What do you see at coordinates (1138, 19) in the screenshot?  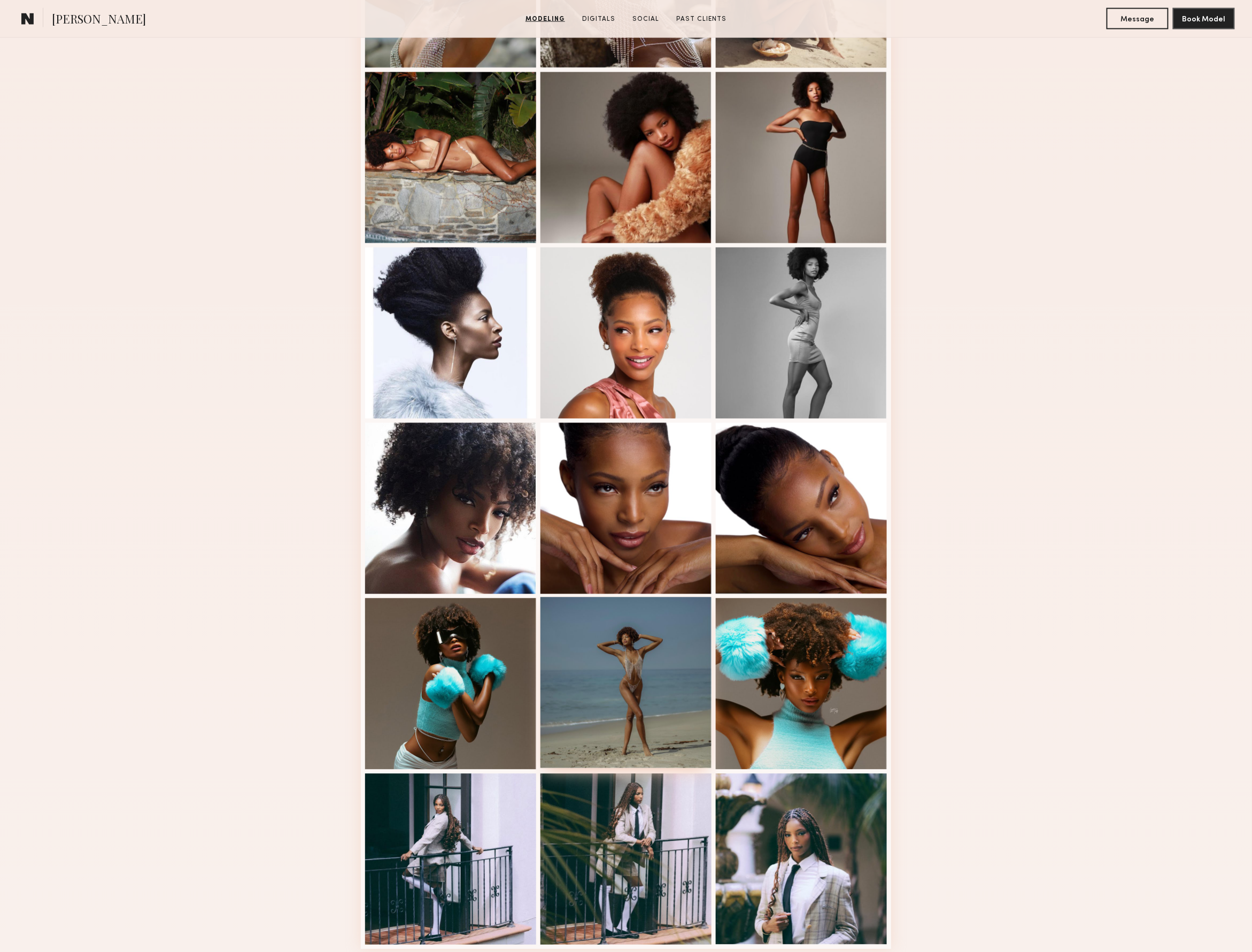 I see `button: Message` at bounding box center [1138, 19].